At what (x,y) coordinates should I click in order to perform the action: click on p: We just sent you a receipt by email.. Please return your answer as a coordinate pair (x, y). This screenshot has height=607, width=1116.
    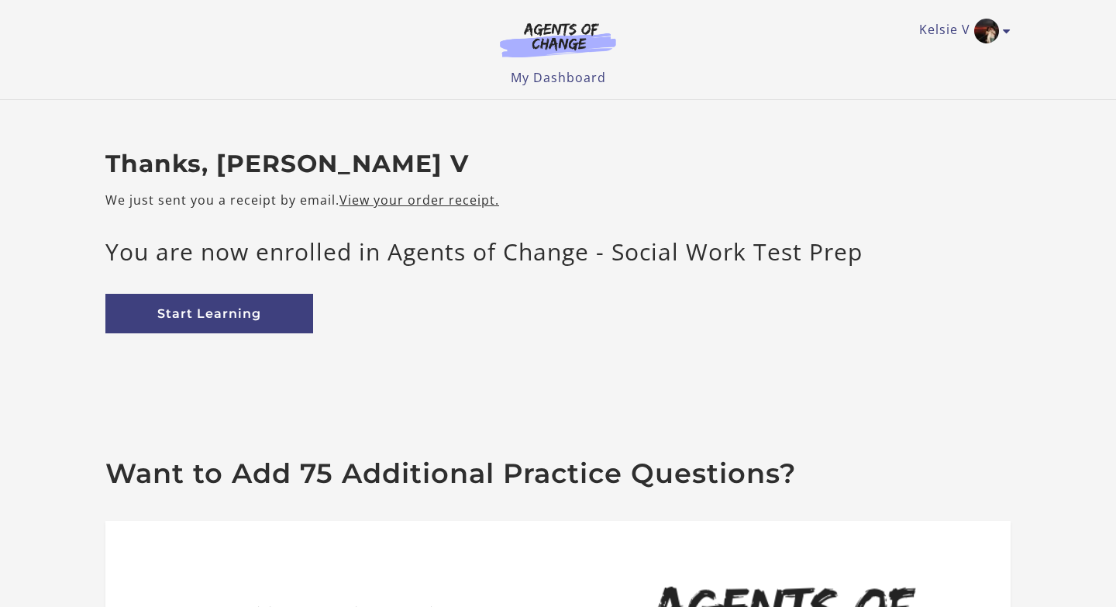
    Looking at the image, I should click on (558, 200).